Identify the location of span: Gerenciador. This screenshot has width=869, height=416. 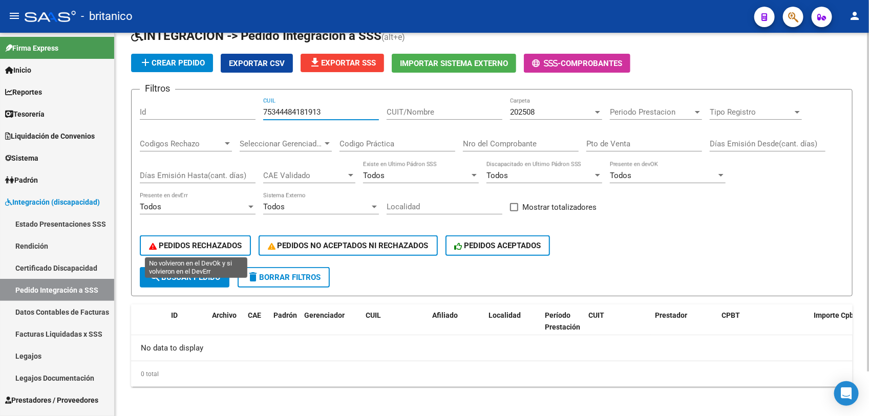
(324, 315).